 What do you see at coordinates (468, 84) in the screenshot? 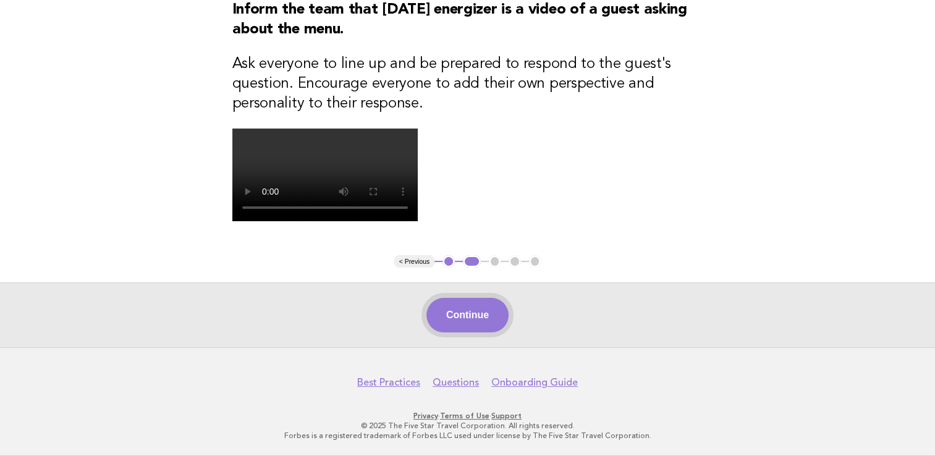
I see `h3: Ask everyone to line up and be prepared to respond to the guest's question. Encourage everyone to...` at bounding box center [468, 84].